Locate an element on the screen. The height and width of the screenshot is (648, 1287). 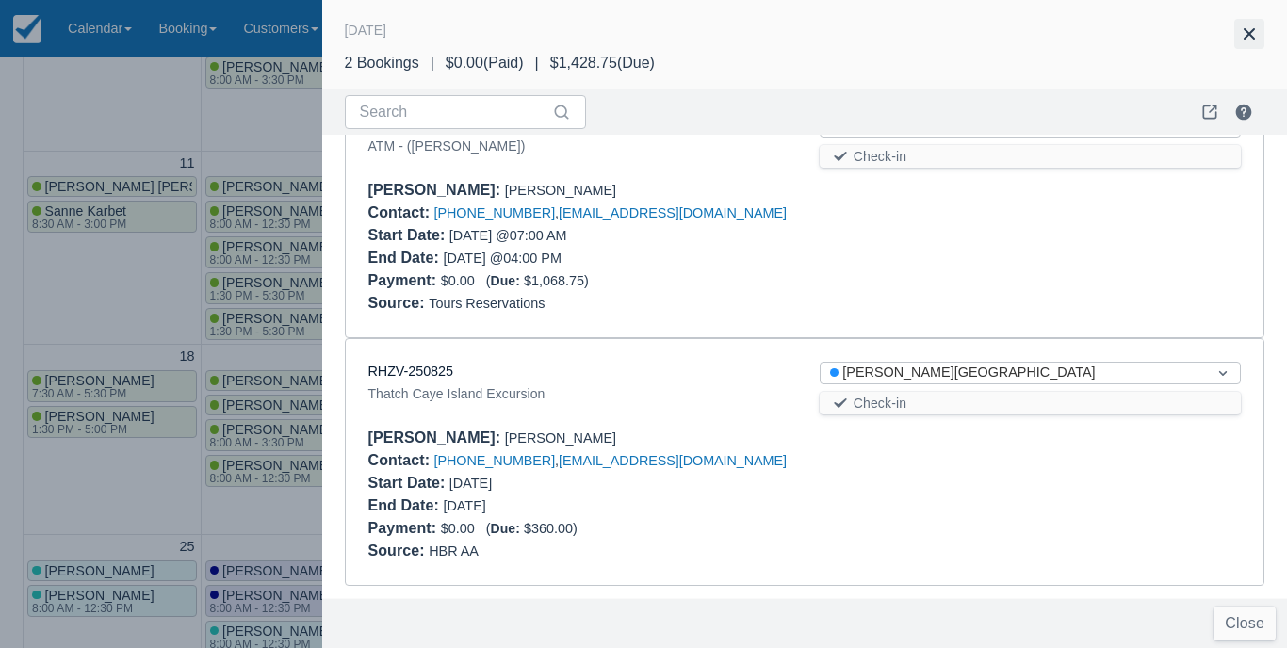
span: Dropdown icon is located at coordinates (1223, 373).